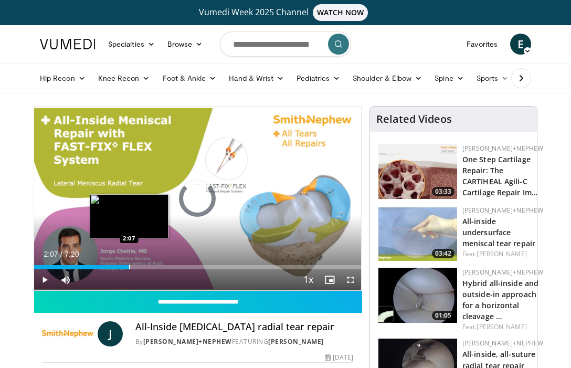 Image resolution: width=571 pixels, height=368 pixels. What do you see at coordinates (66, 279) in the screenshot?
I see `button: Mute` at bounding box center [66, 279].